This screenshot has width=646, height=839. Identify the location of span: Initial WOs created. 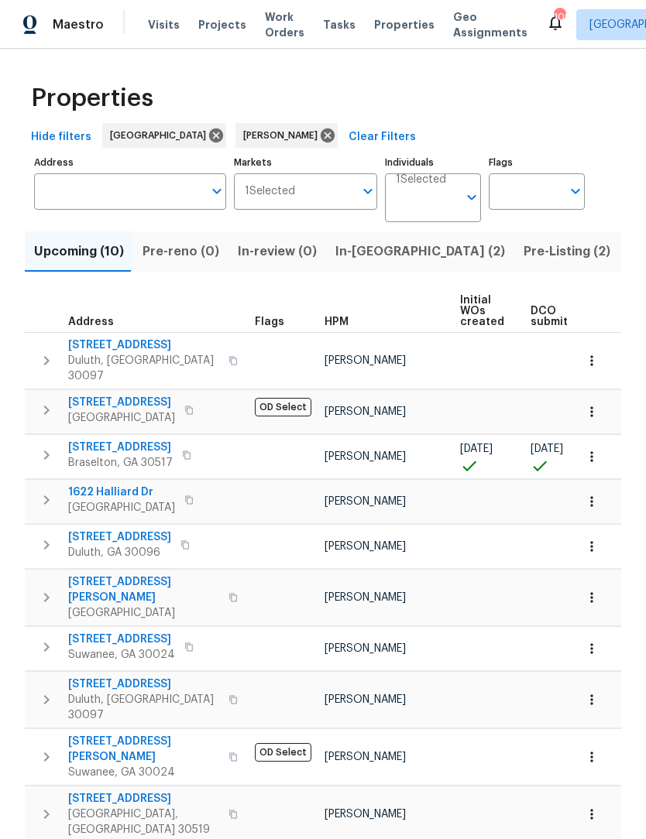
(481, 311).